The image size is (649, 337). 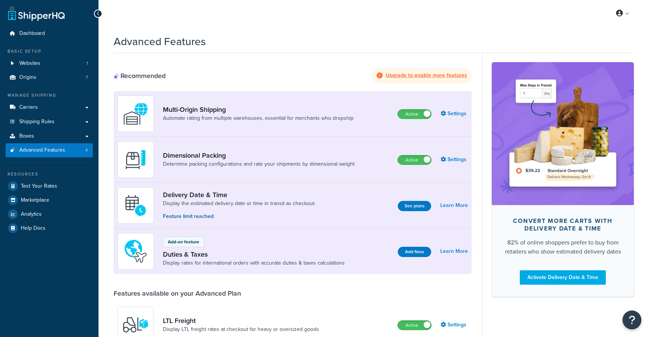 I want to click on a: Activate Delivery Date & Time, so click(x=562, y=277).